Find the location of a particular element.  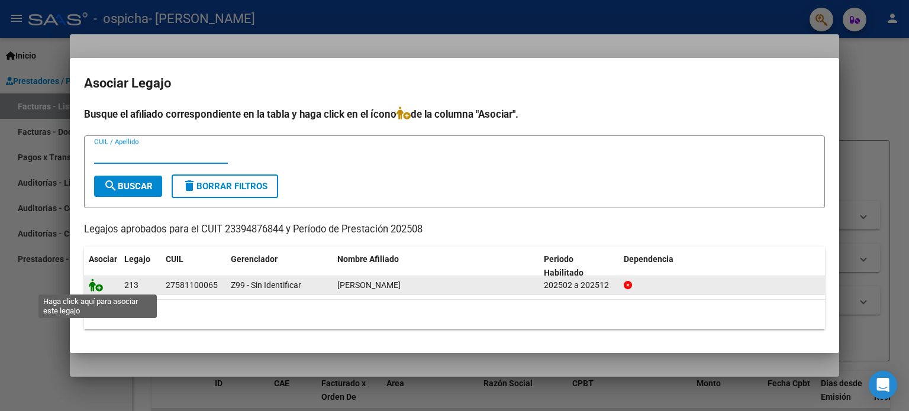

h4: Busque el afiliado correspondiente en la tabla y haga click en el ícono de la columna "Asociar". is located at coordinates (455, 114).